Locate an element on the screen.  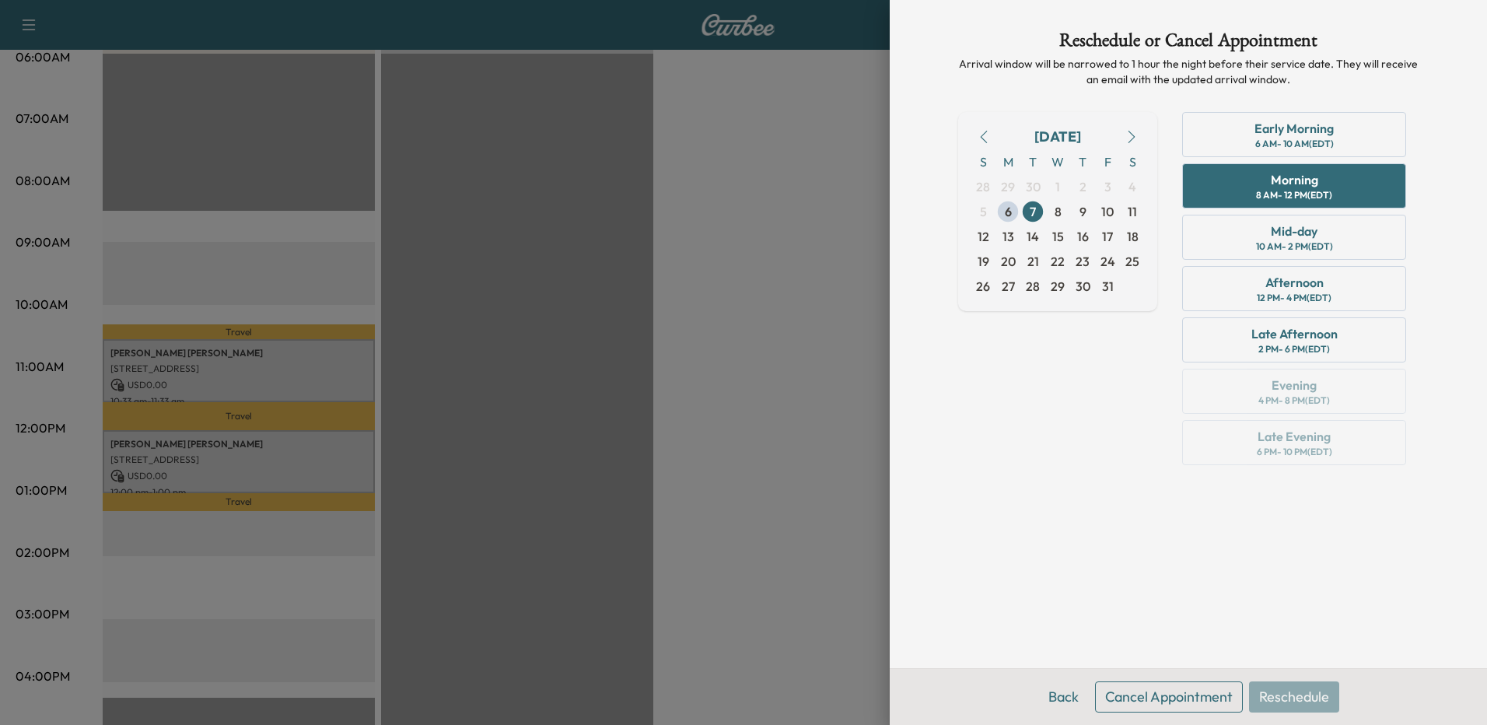
span: 19 is located at coordinates (983, 261).